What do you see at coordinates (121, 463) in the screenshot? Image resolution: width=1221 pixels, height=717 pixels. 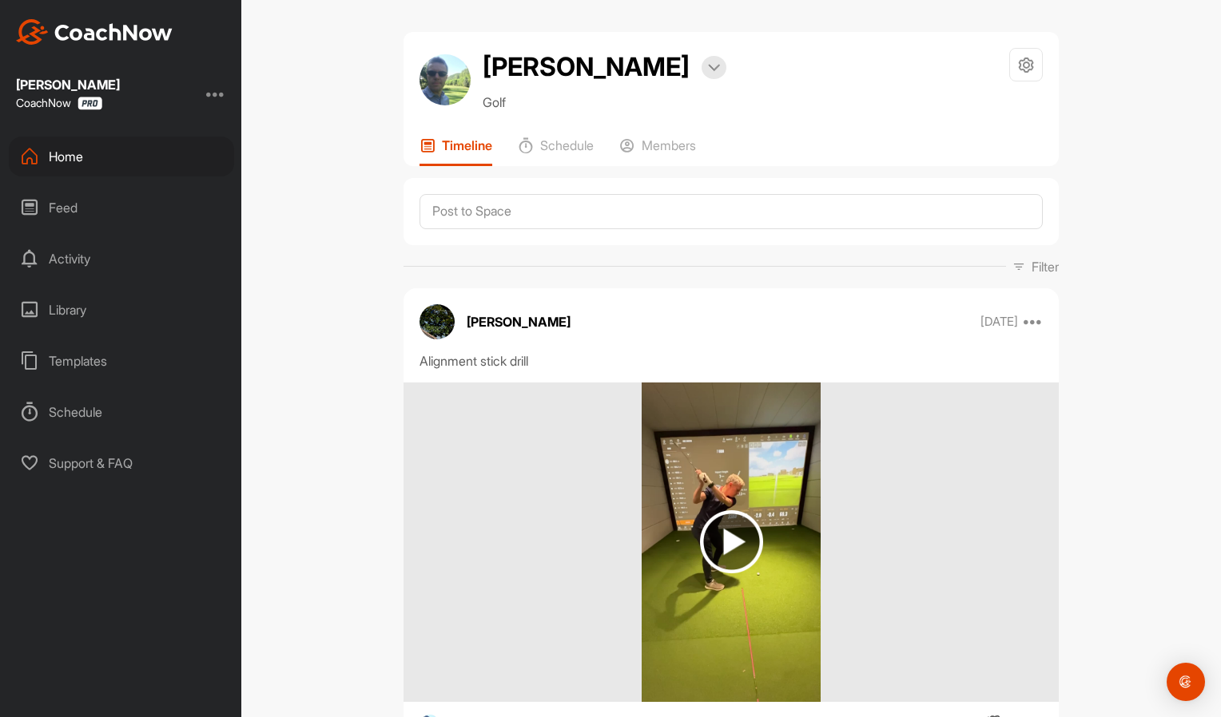 I see `div: Support & FAQ` at bounding box center [121, 463].